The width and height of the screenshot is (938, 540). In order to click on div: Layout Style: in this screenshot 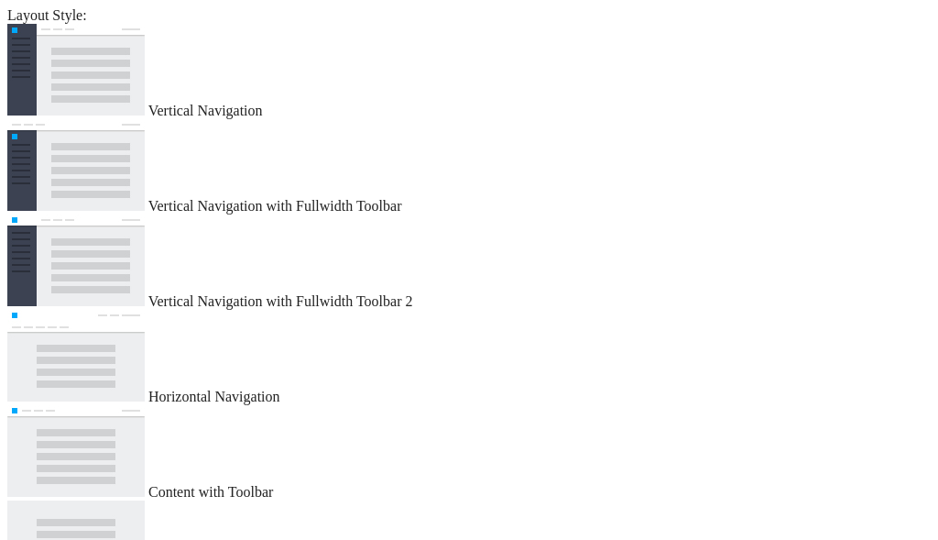, I will do `click(469, 16)`.